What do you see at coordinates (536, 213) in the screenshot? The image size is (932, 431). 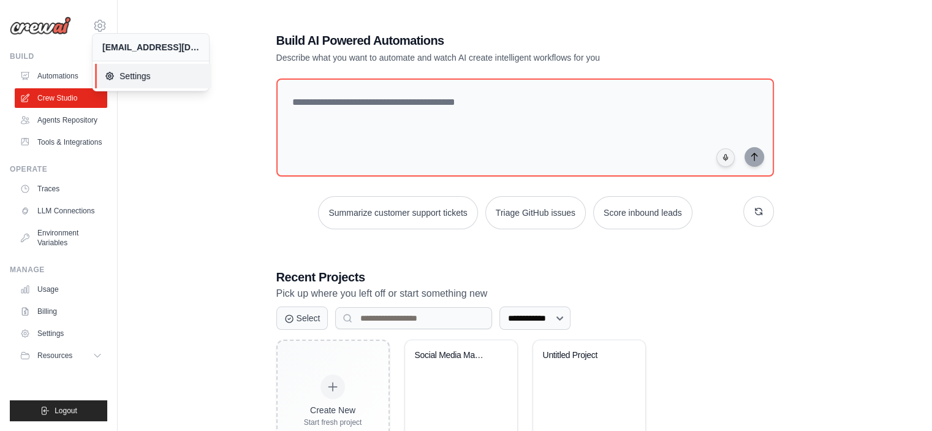 I see `button: Triage GitHub issues` at bounding box center [536, 213].